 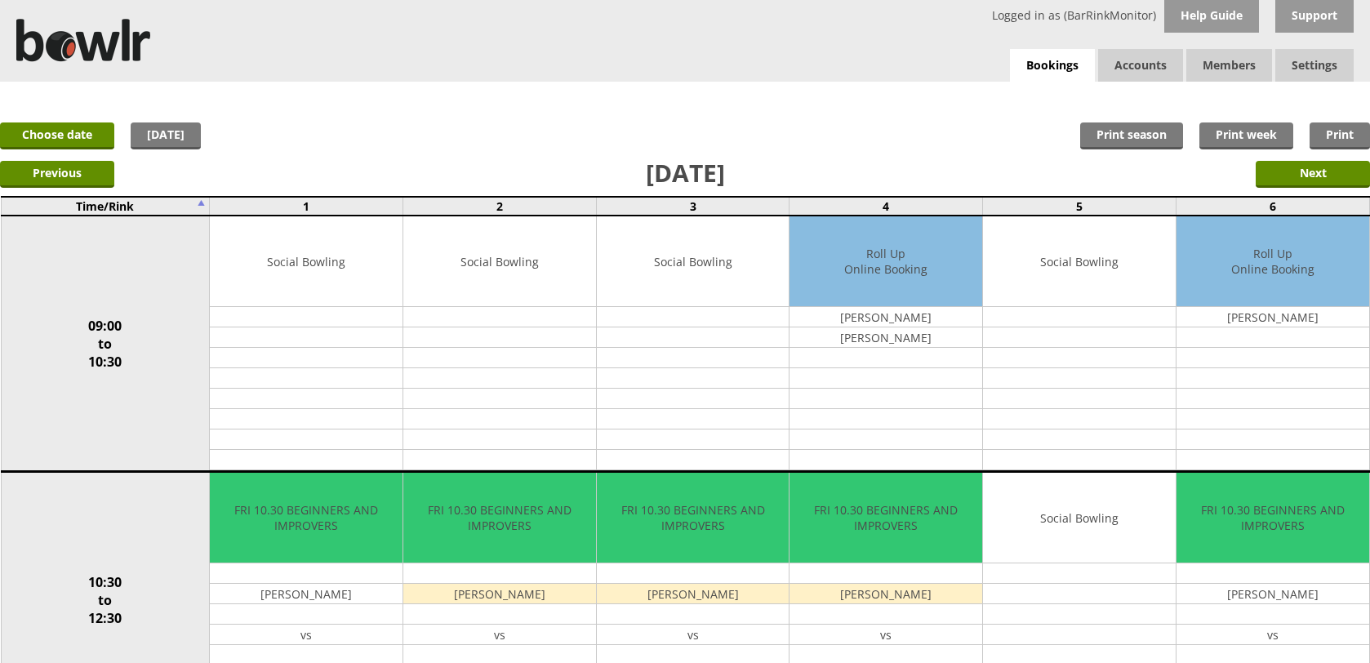 What do you see at coordinates (1340, 136) in the screenshot?
I see `a: Print` at bounding box center [1340, 136].